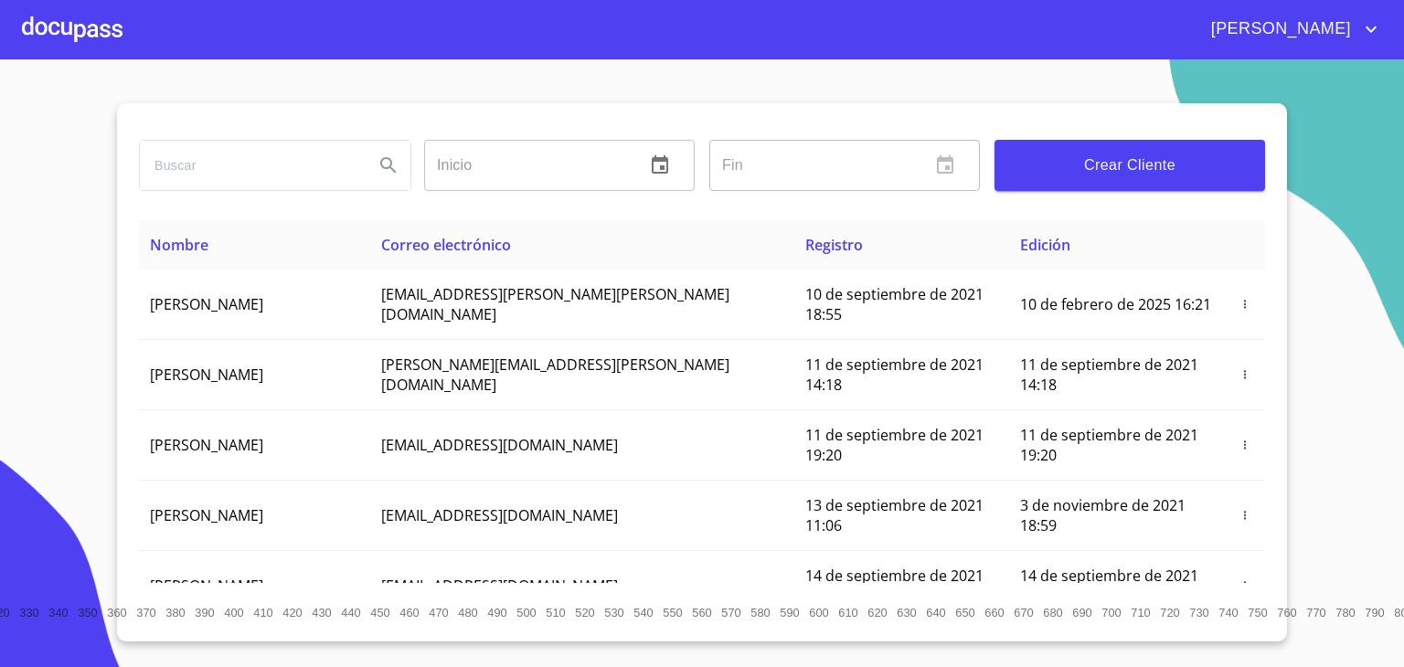  I want to click on button: 460, so click(409, 612).